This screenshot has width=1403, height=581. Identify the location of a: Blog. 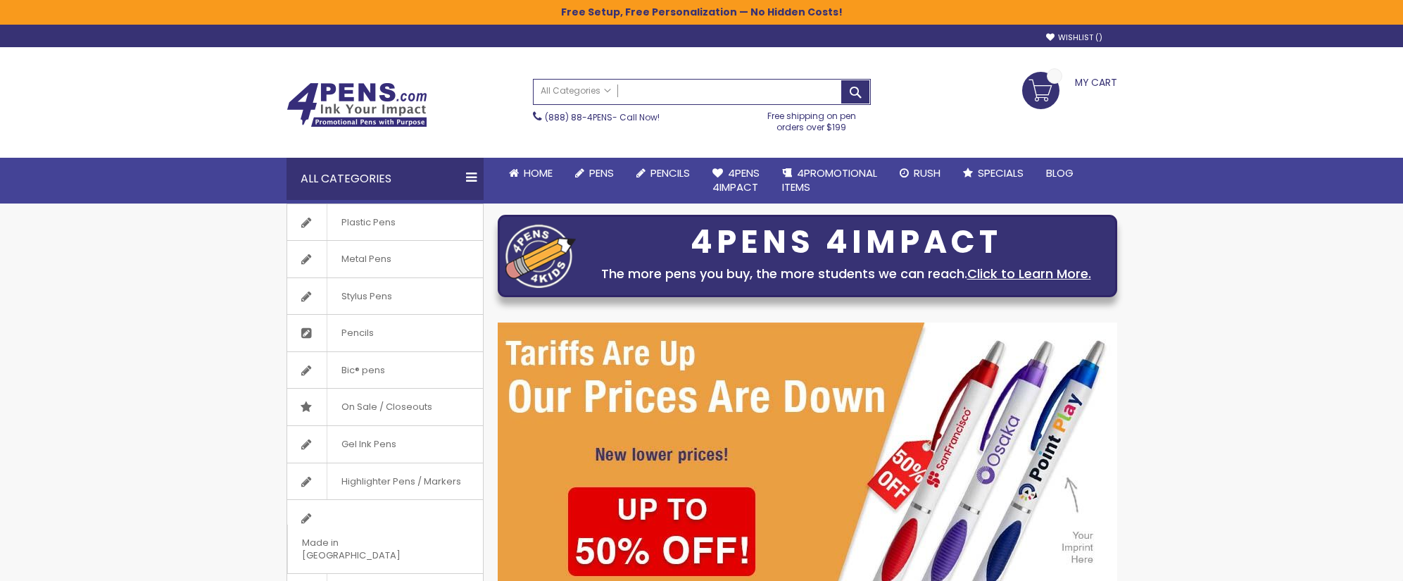
(1060, 173).